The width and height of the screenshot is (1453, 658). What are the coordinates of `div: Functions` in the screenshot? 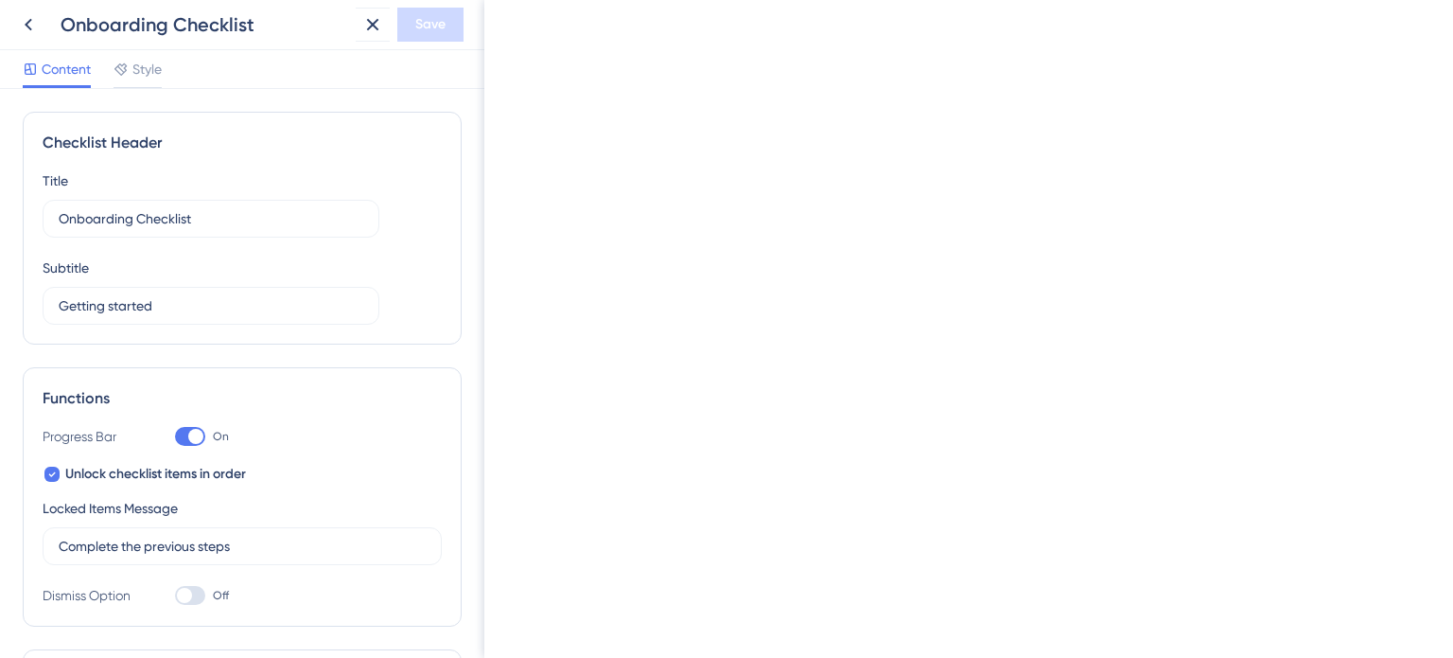 It's located at (242, 398).